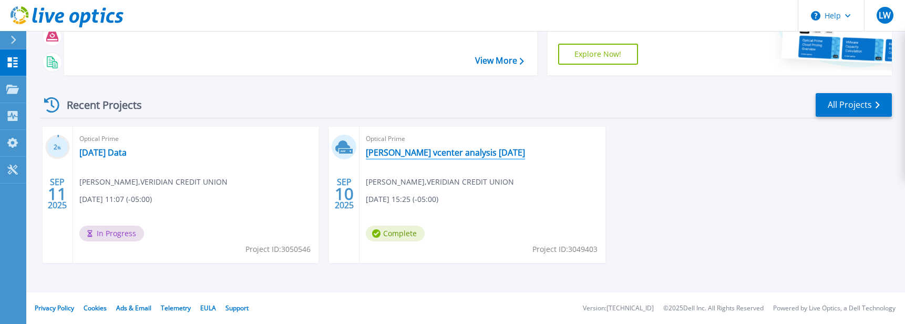  Describe the element at coordinates (133, 307) in the screenshot. I see `a: Ads & Email` at that location.